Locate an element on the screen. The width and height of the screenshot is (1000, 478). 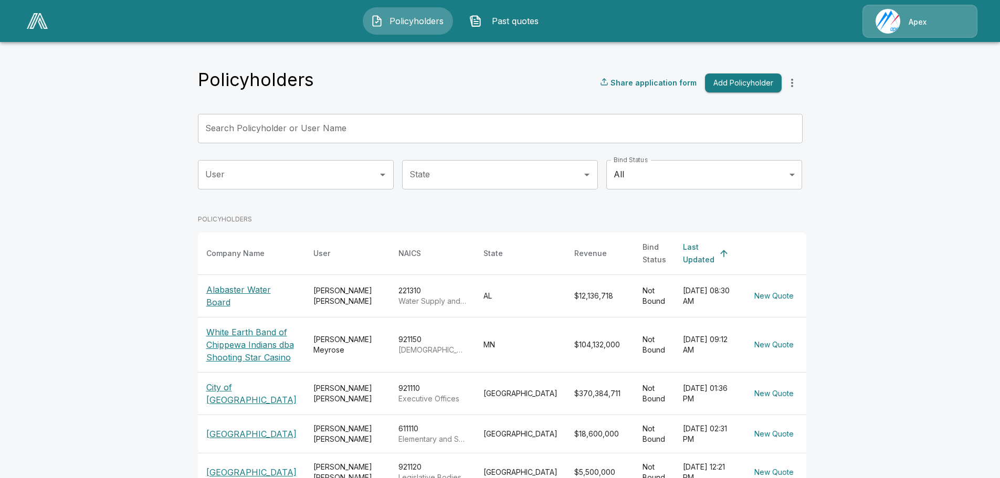
td: $370,384,711 is located at coordinates (600, 393).